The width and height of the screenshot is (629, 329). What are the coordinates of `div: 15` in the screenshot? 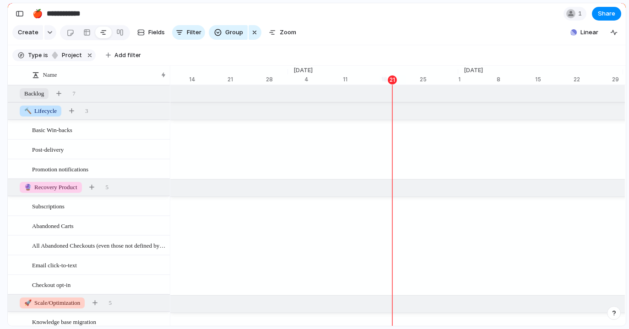 It's located at (554, 80).